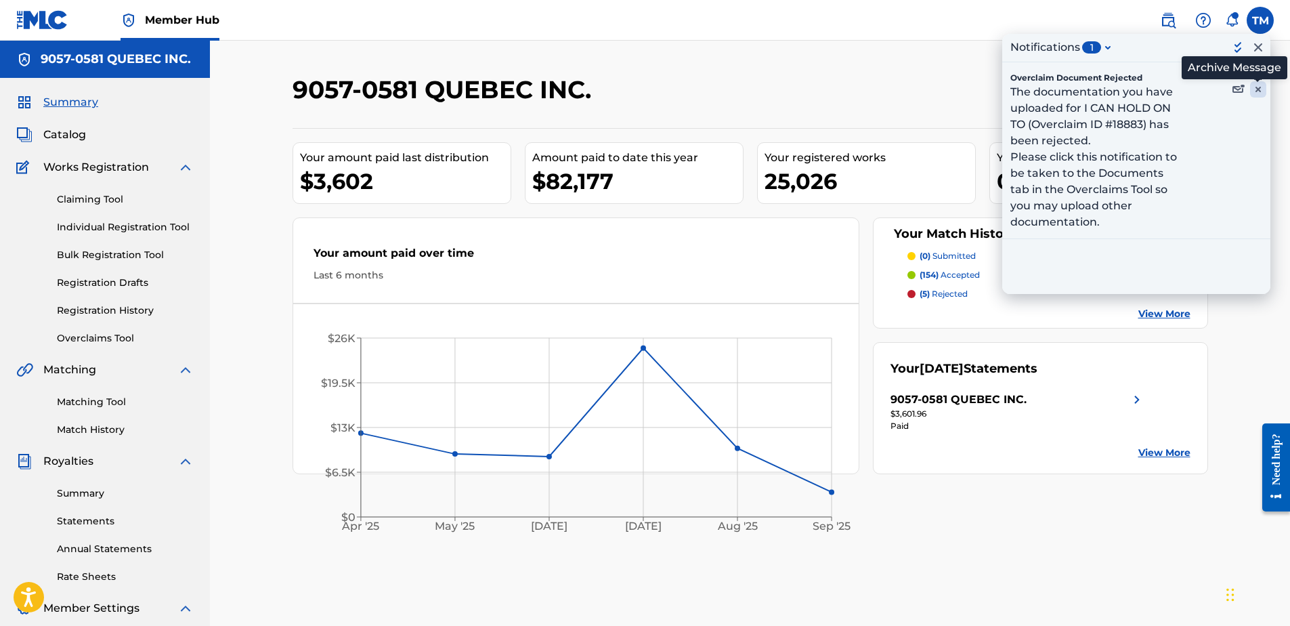 The width and height of the screenshot is (1290, 626). I want to click on div: 9057-0581 QUEBEC INC., so click(958, 400).